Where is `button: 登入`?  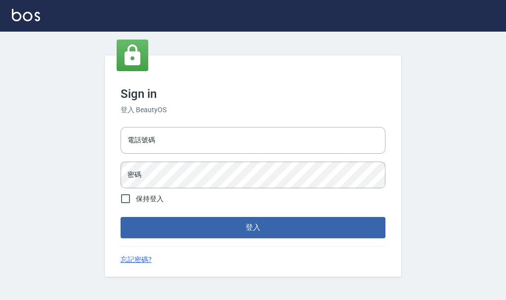
button: 登入 is located at coordinates (253, 227).